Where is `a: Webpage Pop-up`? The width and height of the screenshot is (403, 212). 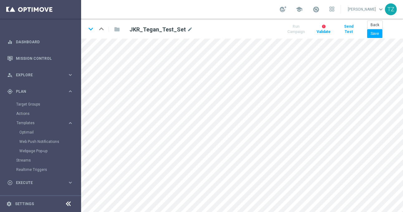 a: Webpage Pop-up is located at coordinates (42, 151).